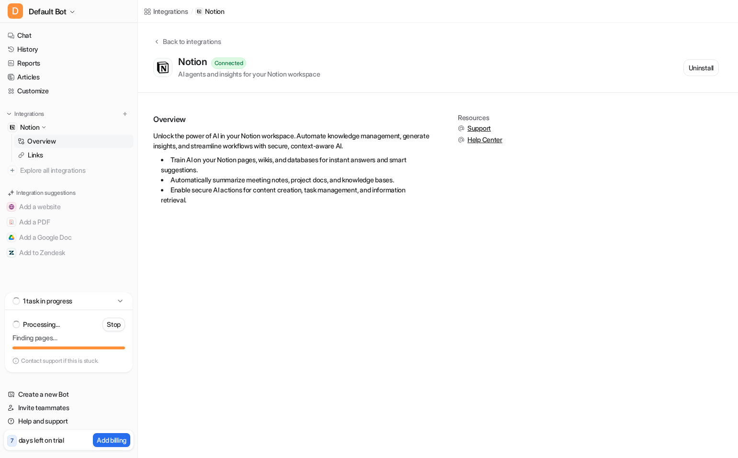 This screenshot has width=738, height=458. I want to click on p: 1 task in progress, so click(47, 301).